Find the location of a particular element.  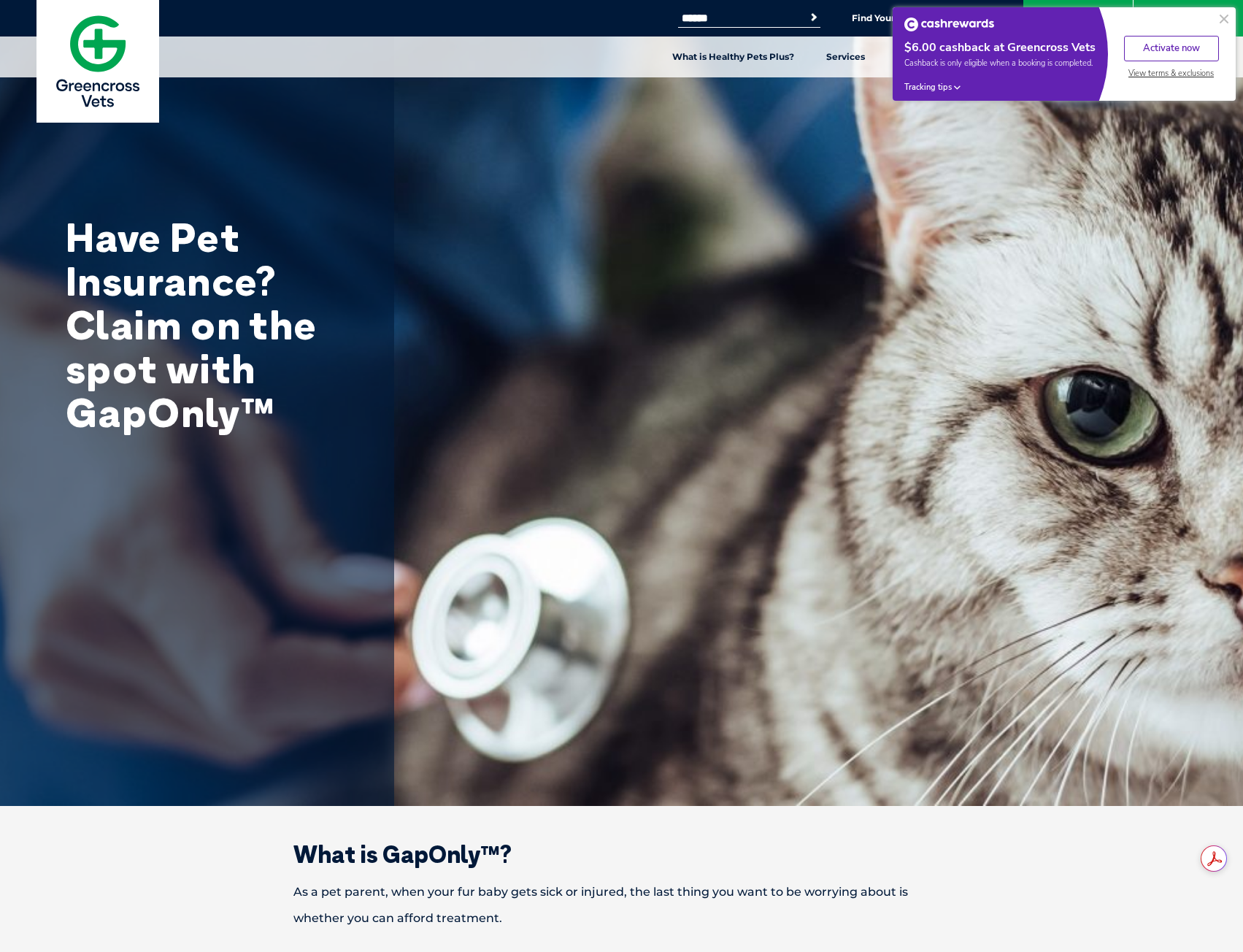

span: Tracking tips is located at coordinates (928, 87).